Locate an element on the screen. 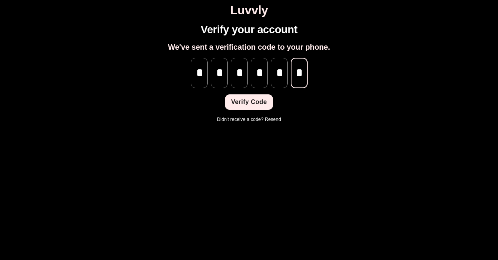  h1: Verify your account is located at coordinates (249, 30).